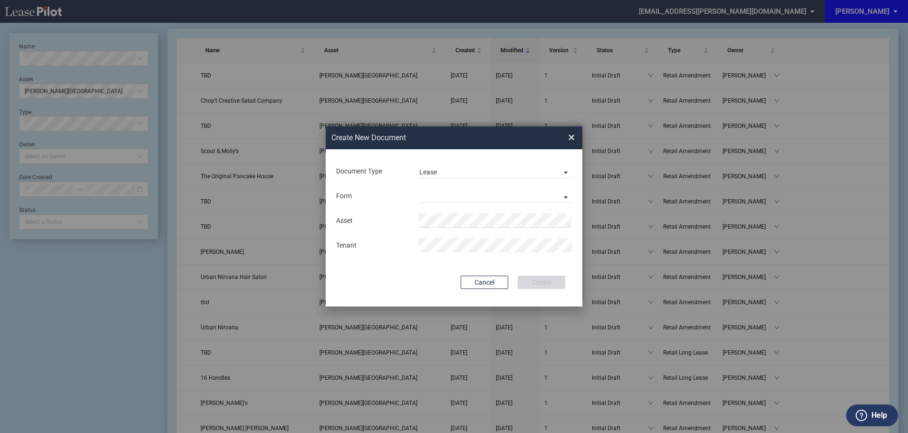  What do you see at coordinates (542, 282) in the screenshot?
I see `button: Create` at bounding box center [542, 282].